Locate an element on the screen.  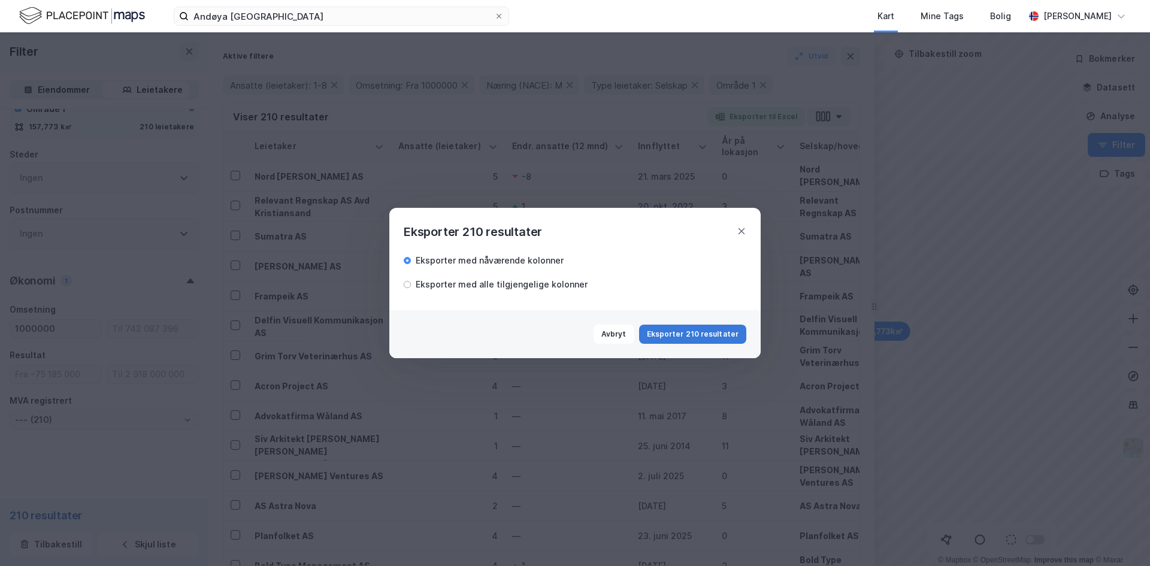
div: Eksporter med alle tilgjengelige kolonner is located at coordinates (501, 284).